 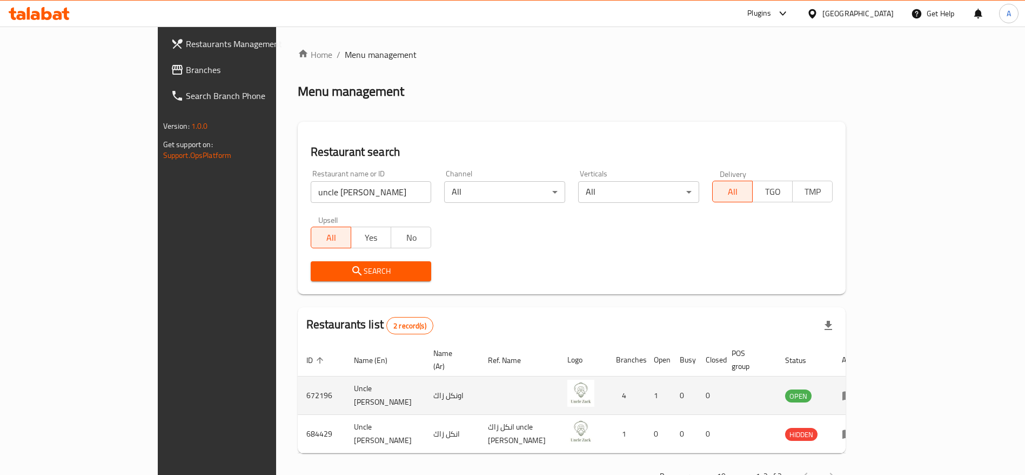 I want to click on td: 4, so click(x=626, y=395).